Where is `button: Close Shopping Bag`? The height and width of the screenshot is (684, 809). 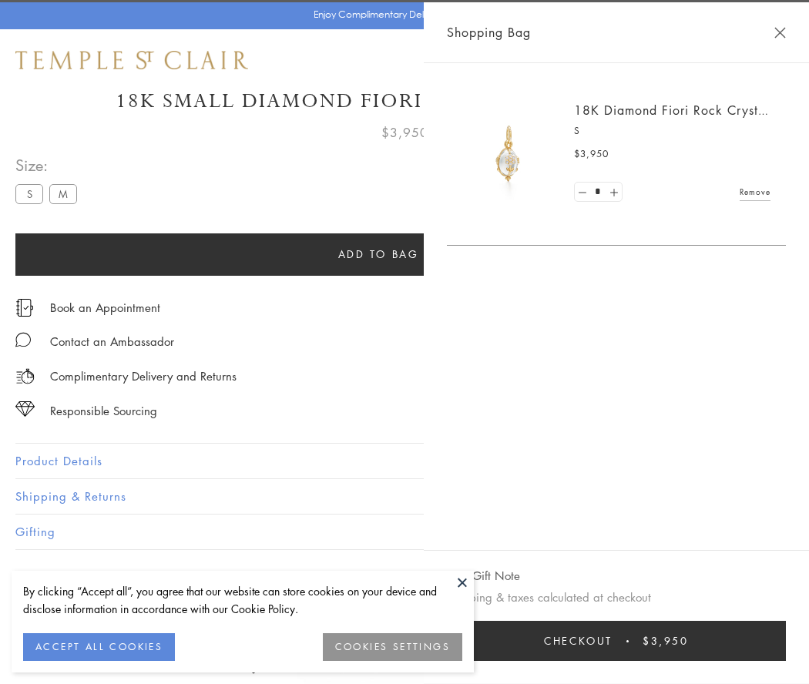 button: Close Shopping Bag is located at coordinates (780, 32).